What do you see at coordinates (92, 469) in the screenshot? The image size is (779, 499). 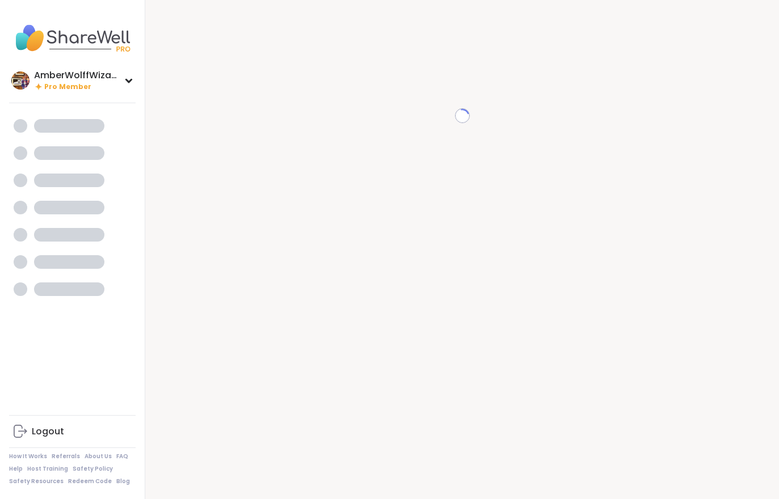 I see `a: Safety Policy` at bounding box center [92, 469].